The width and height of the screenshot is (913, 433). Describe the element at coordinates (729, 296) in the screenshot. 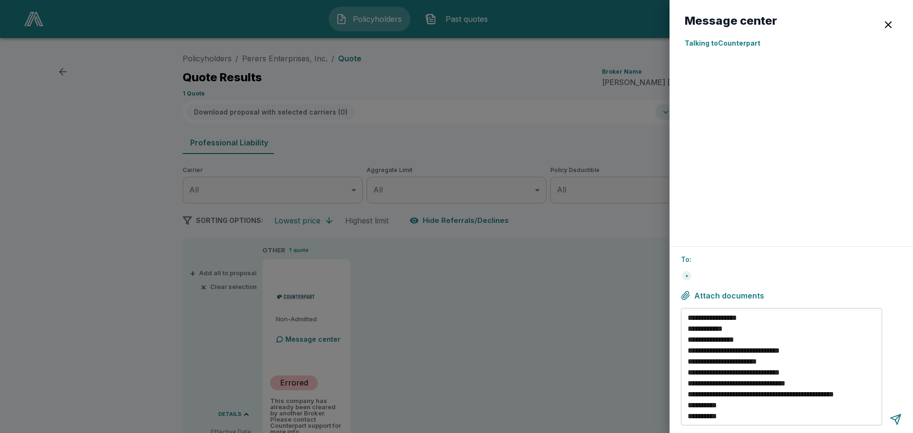

I see `span: Attach documents` at that location.